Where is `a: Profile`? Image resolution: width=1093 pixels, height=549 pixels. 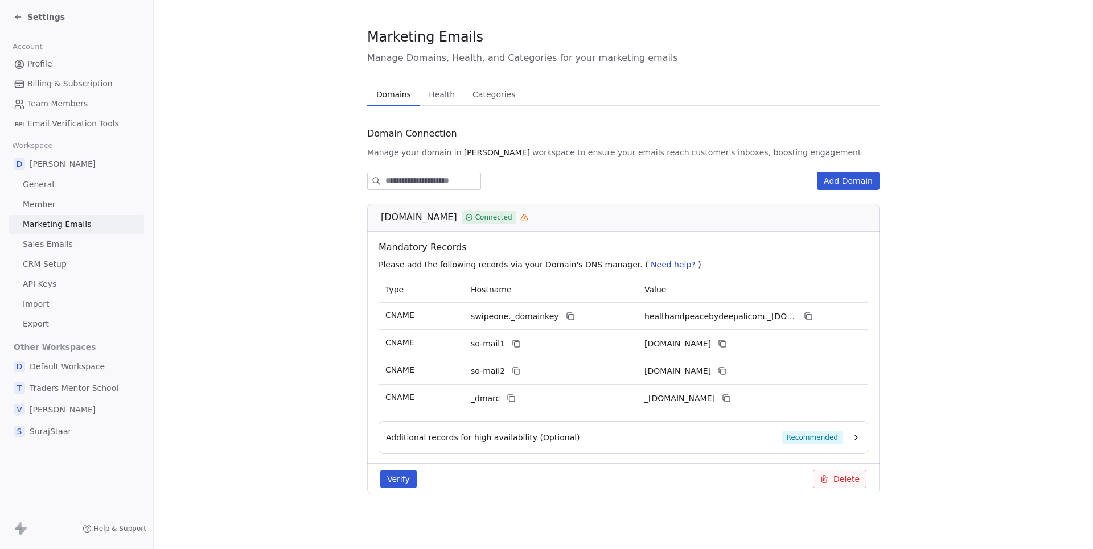
a: Profile is located at coordinates (76, 64).